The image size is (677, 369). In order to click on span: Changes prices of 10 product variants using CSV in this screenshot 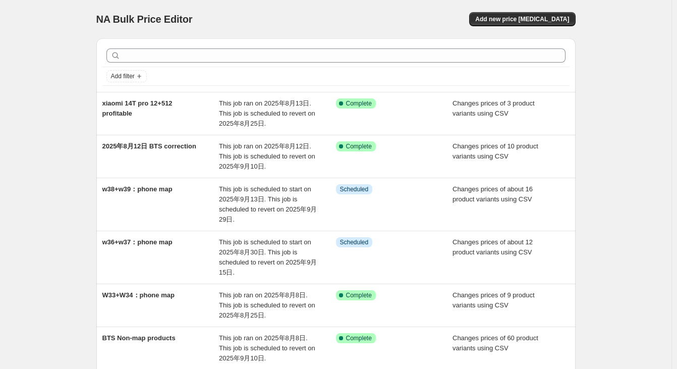, I will do `click(495, 151)`.